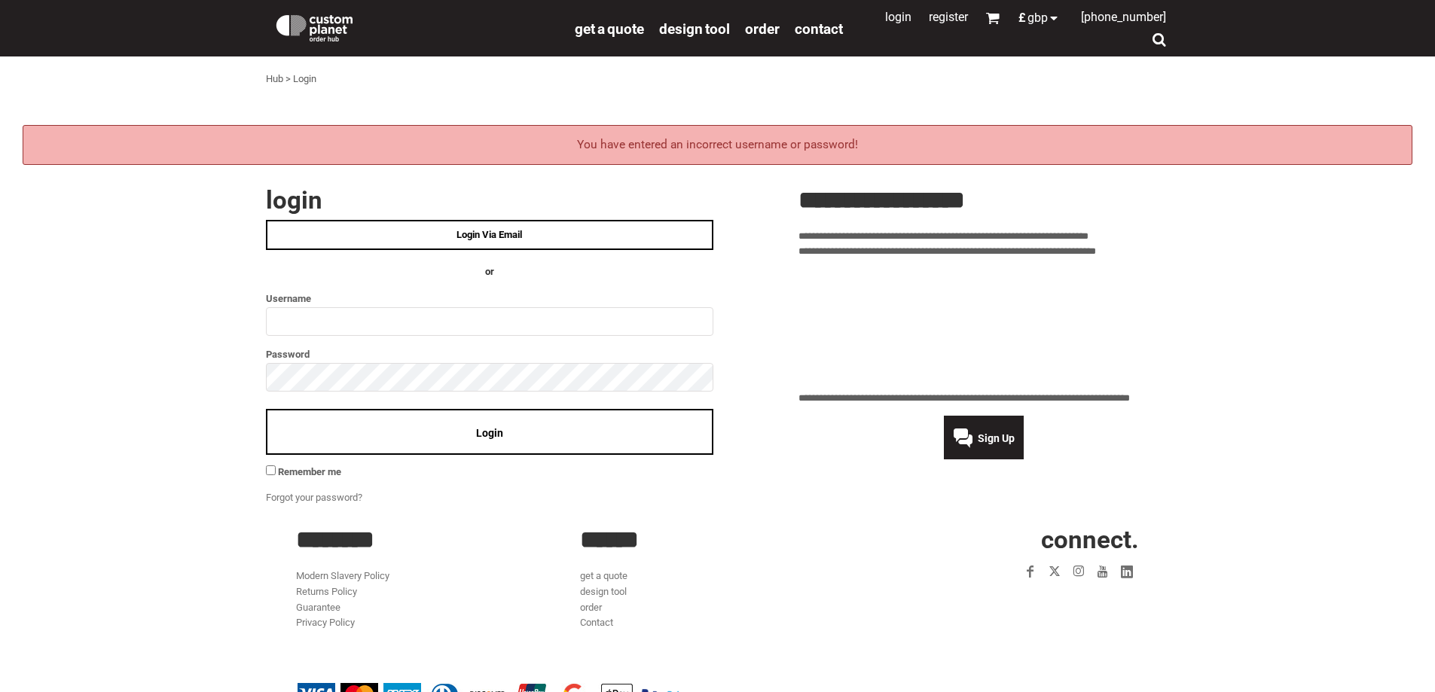 Image resolution: width=1435 pixels, height=692 pixels. I want to click on span: Sign Up, so click(996, 438).